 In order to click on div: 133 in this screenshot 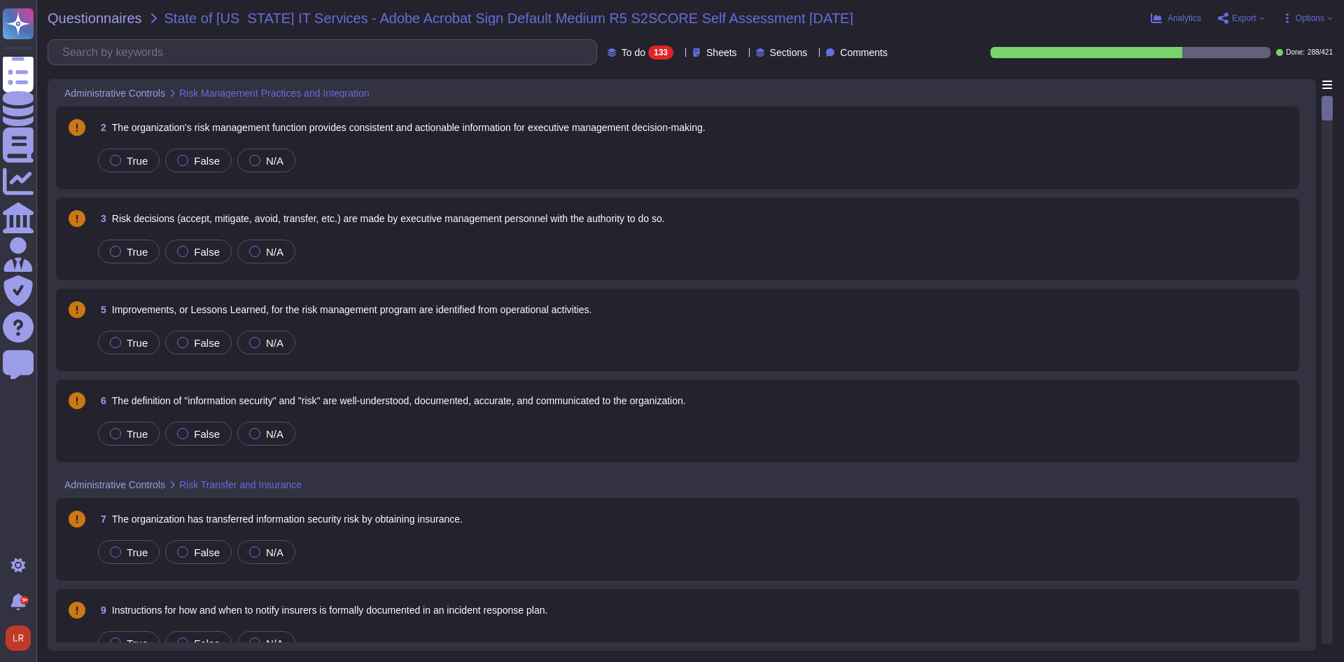, I will do `click(661, 53)`.